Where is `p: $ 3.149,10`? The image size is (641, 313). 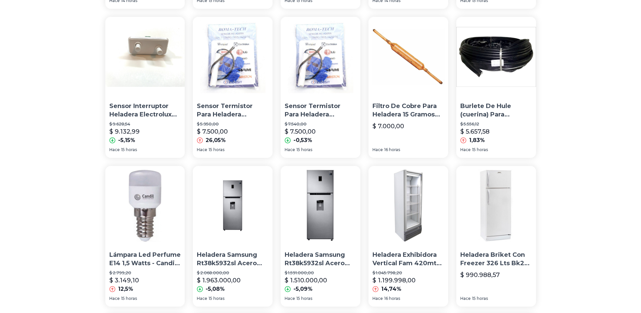
p: $ 3.149,10 is located at coordinates (124, 280).